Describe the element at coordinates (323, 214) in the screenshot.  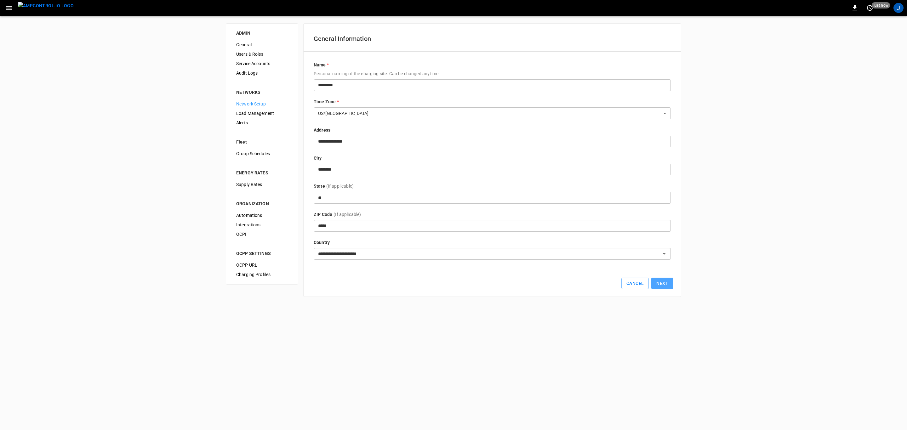
I see `p: ZIP Code` at that location.